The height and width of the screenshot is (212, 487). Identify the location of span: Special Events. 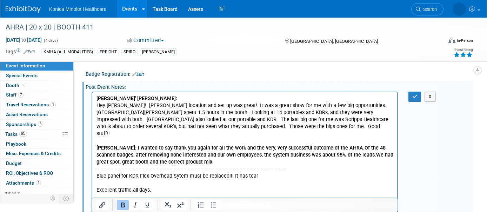
(22, 76).